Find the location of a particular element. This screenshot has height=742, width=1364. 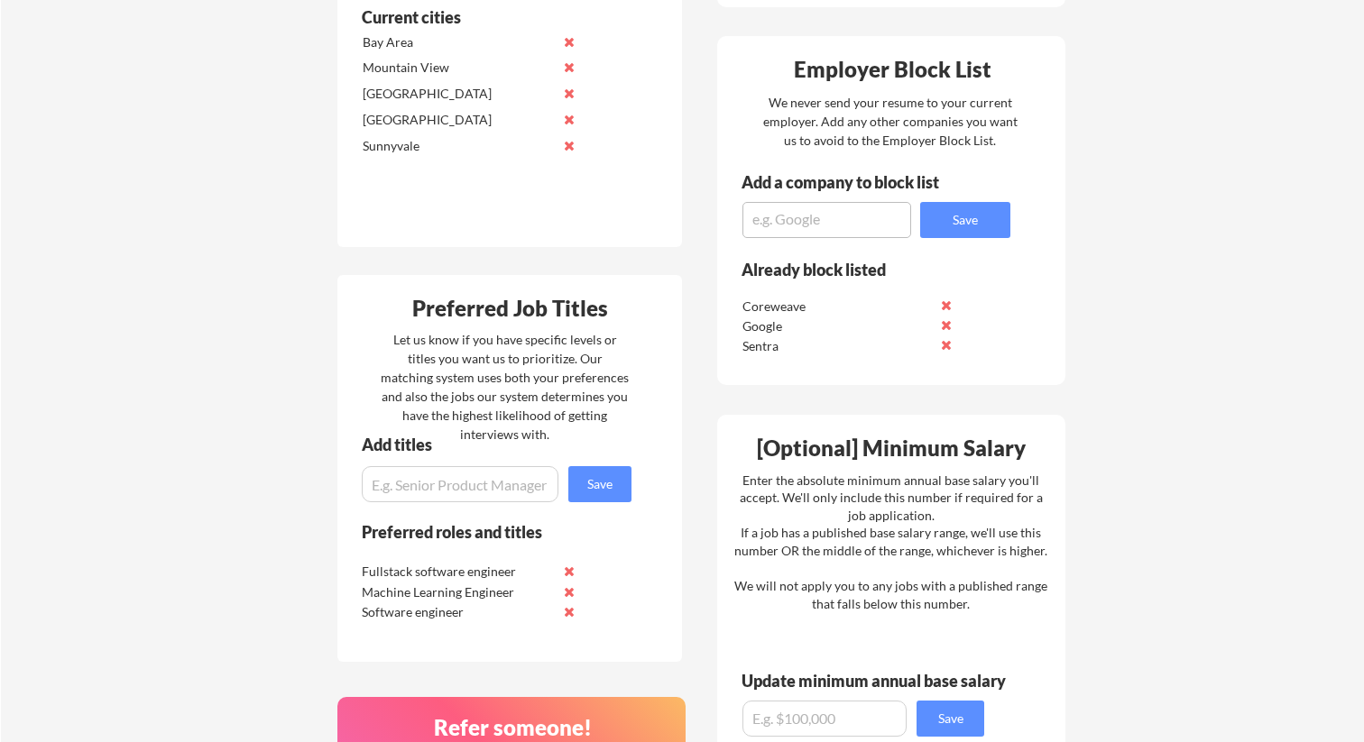

div: Add a company to block list is located at coordinates (854, 182).